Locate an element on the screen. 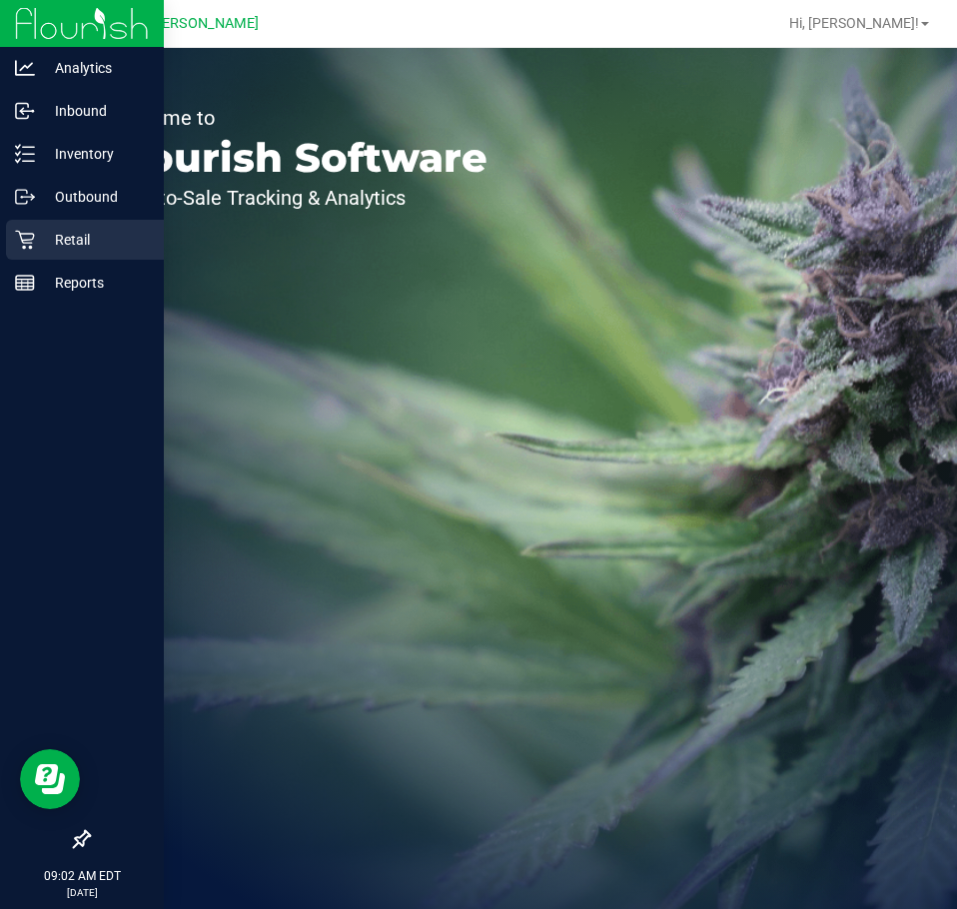 The image size is (957, 909). p: Retail is located at coordinates (95, 240).